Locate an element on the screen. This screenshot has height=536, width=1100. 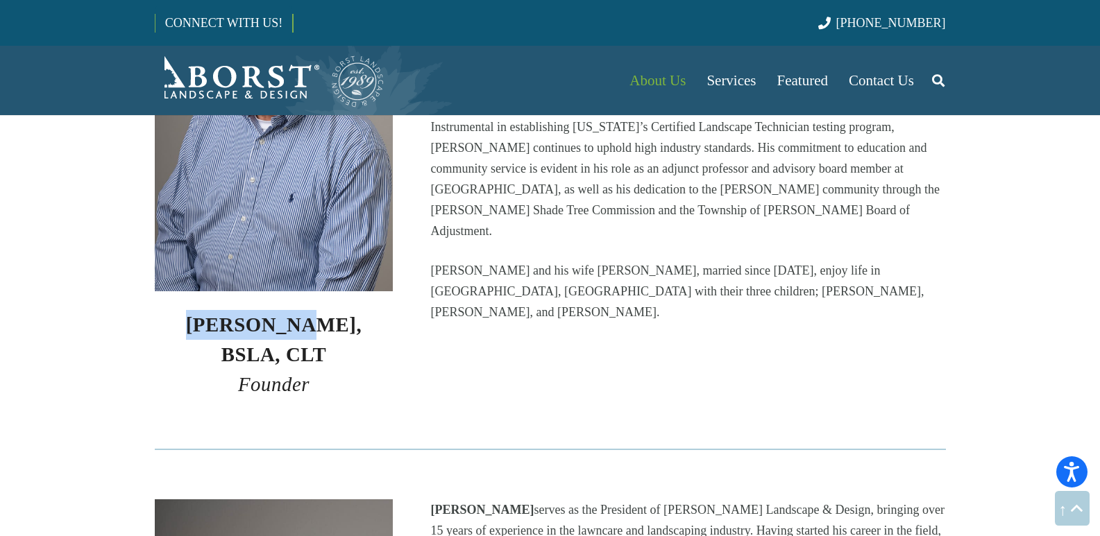
a: Services is located at coordinates (731, 80).